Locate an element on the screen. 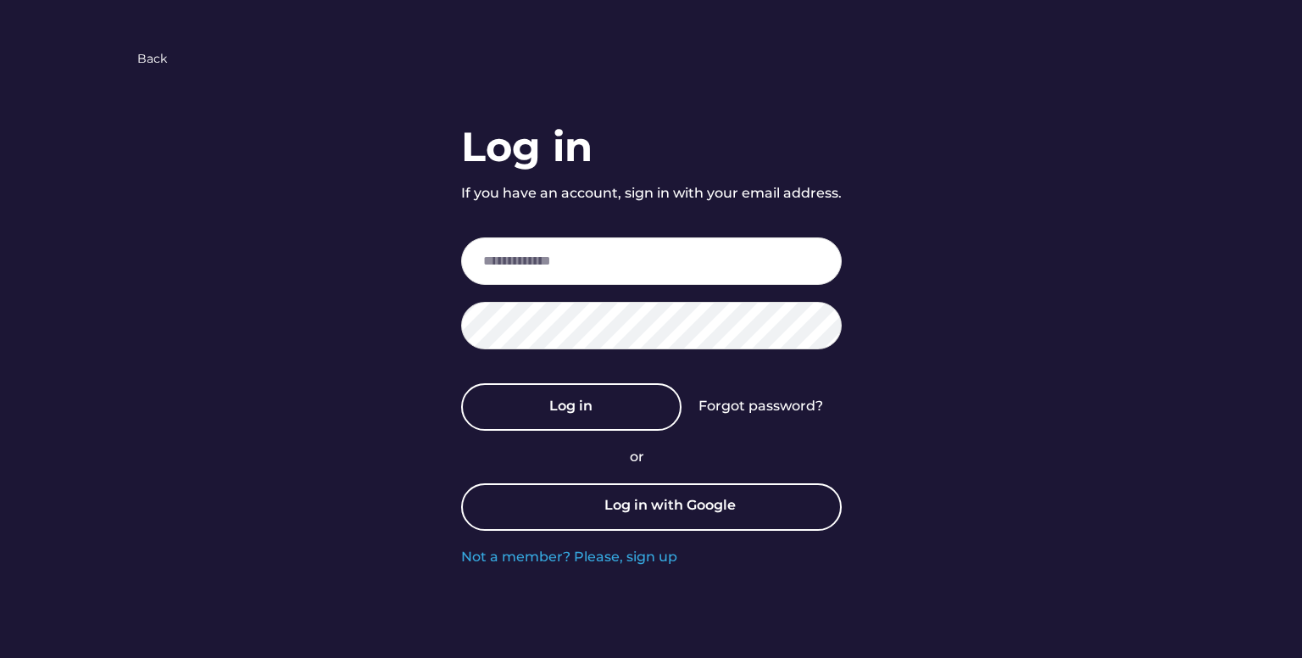 The width and height of the screenshot is (1302, 658). div: If you have an account, sign in with your email address. is located at coordinates (651, 193).